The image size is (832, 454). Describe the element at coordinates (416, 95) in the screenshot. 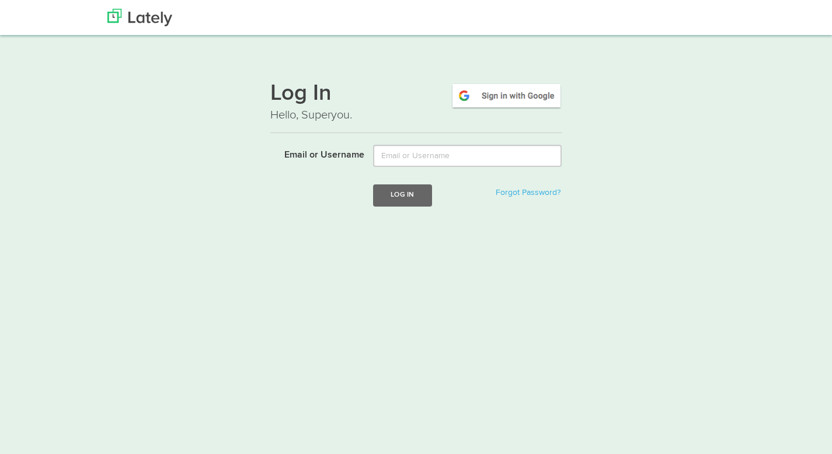

I see `h1: Log In` at that location.